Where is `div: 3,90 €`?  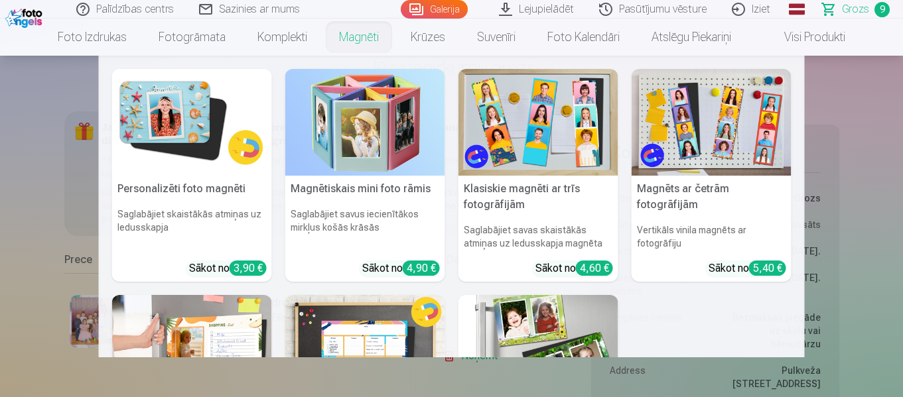 div: 3,90 € is located at coordinates (248, 268).